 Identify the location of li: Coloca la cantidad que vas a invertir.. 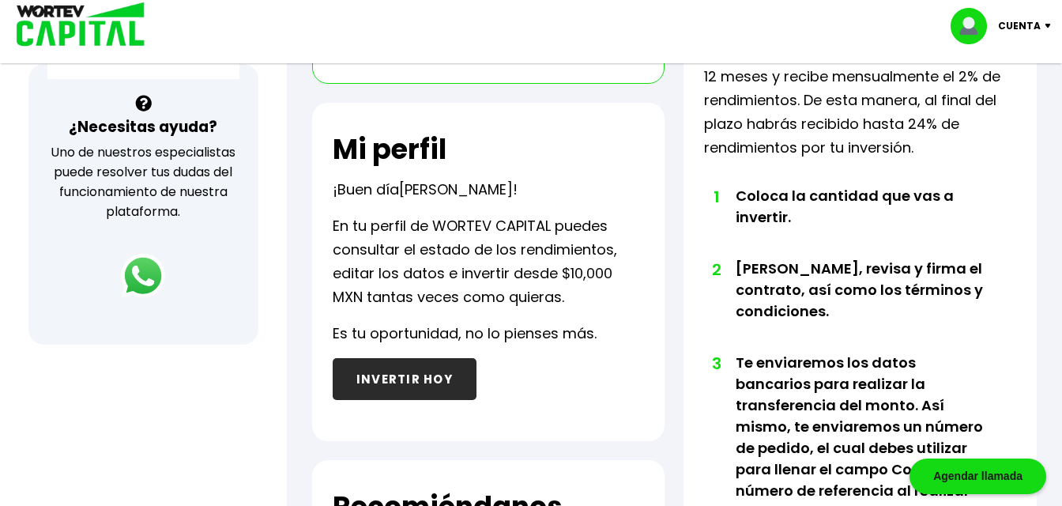
(860, 221).